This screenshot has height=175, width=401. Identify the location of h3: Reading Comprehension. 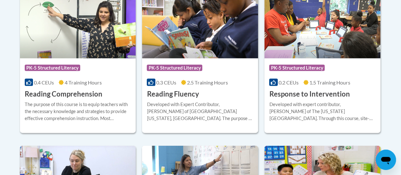
(63, 94).